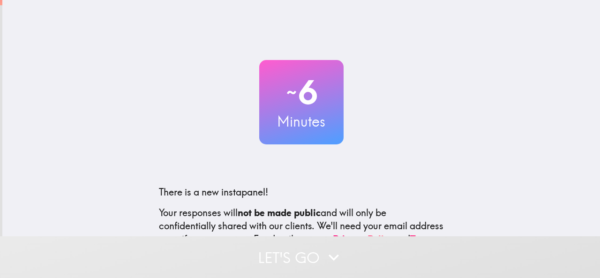 The image size is (600, 278). Describe the element at coordinates (301, 92) in the screenshot. I see `h2: 6` at that location.